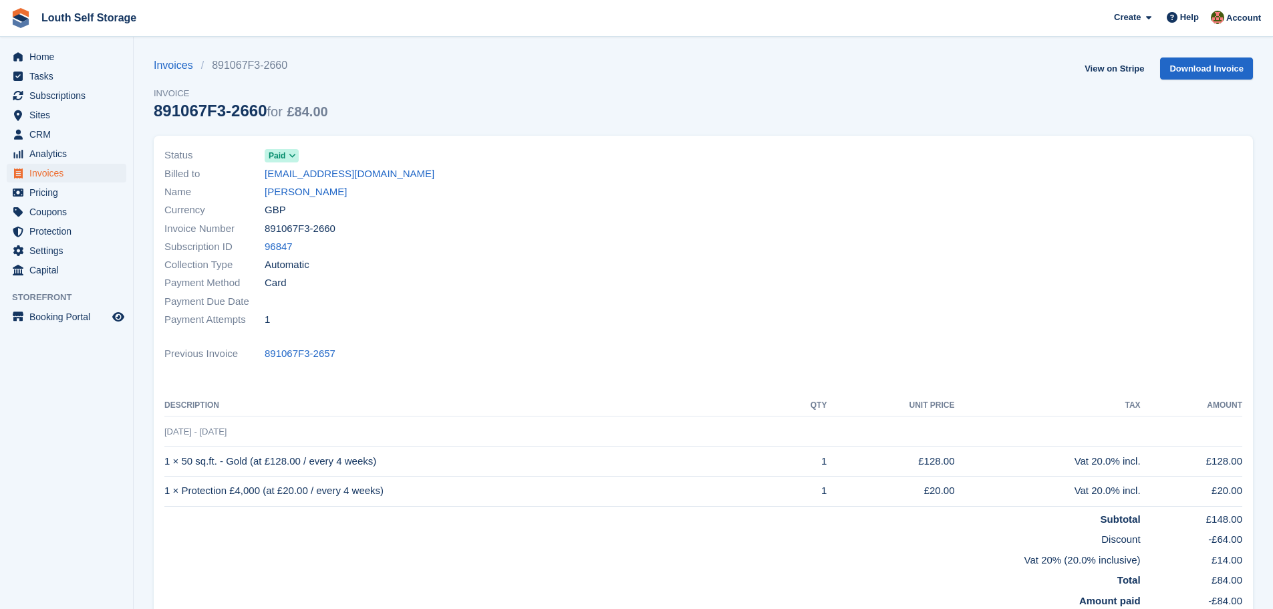  Describe the element at coordinates (214, 301) in the screenshot. I see `span: Payment Due Date` at that location.